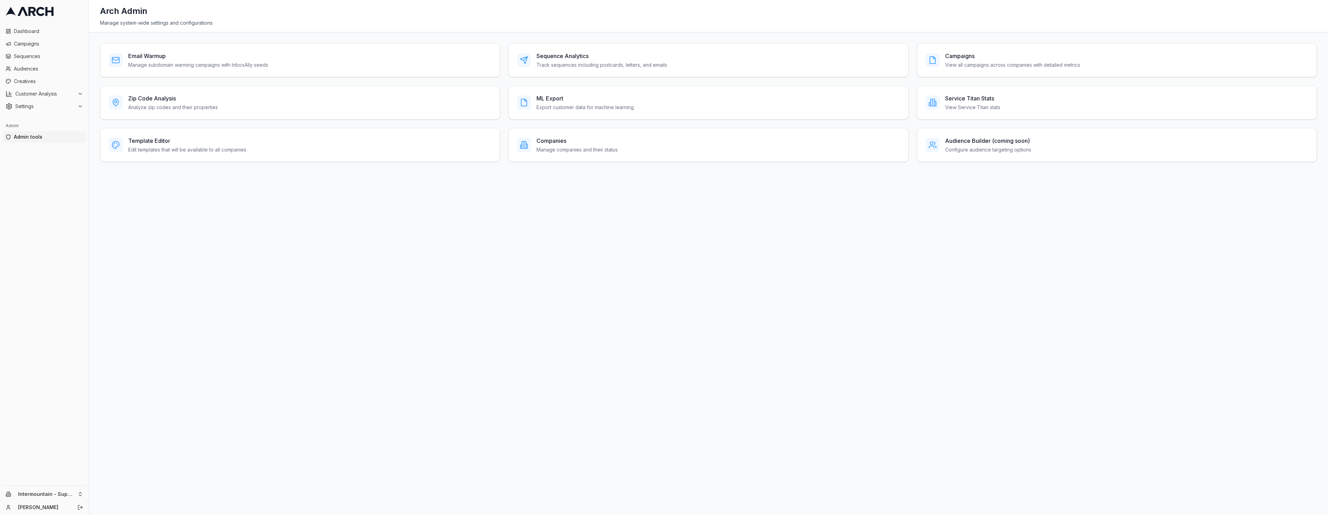  I want to click on a: Campaigns, so click(44, 44).